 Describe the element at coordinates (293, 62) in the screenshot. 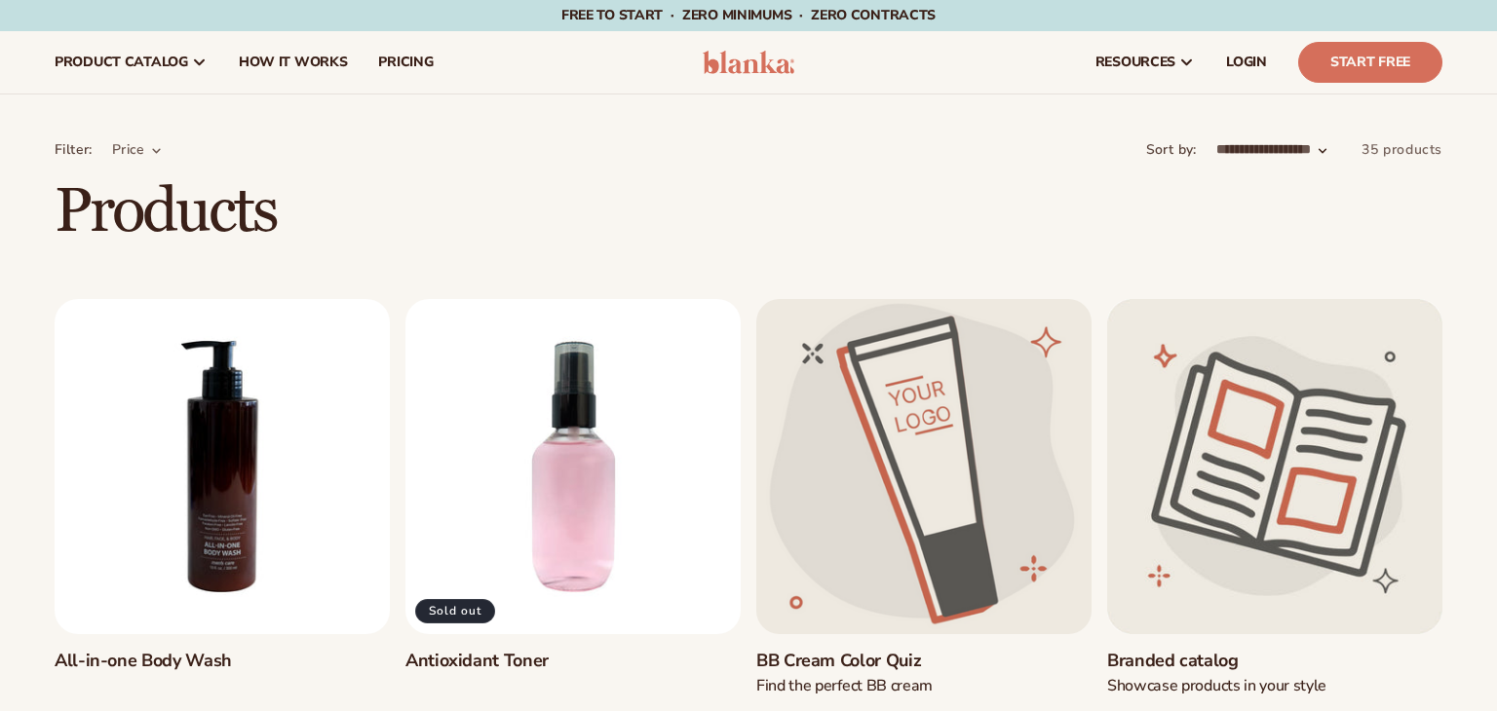

I see `span: How It Works` at that location.